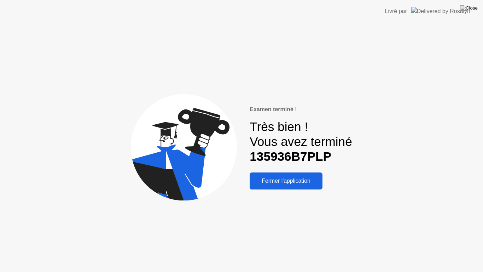  I want to click on button: Fermer l'application, so click(286, 181).